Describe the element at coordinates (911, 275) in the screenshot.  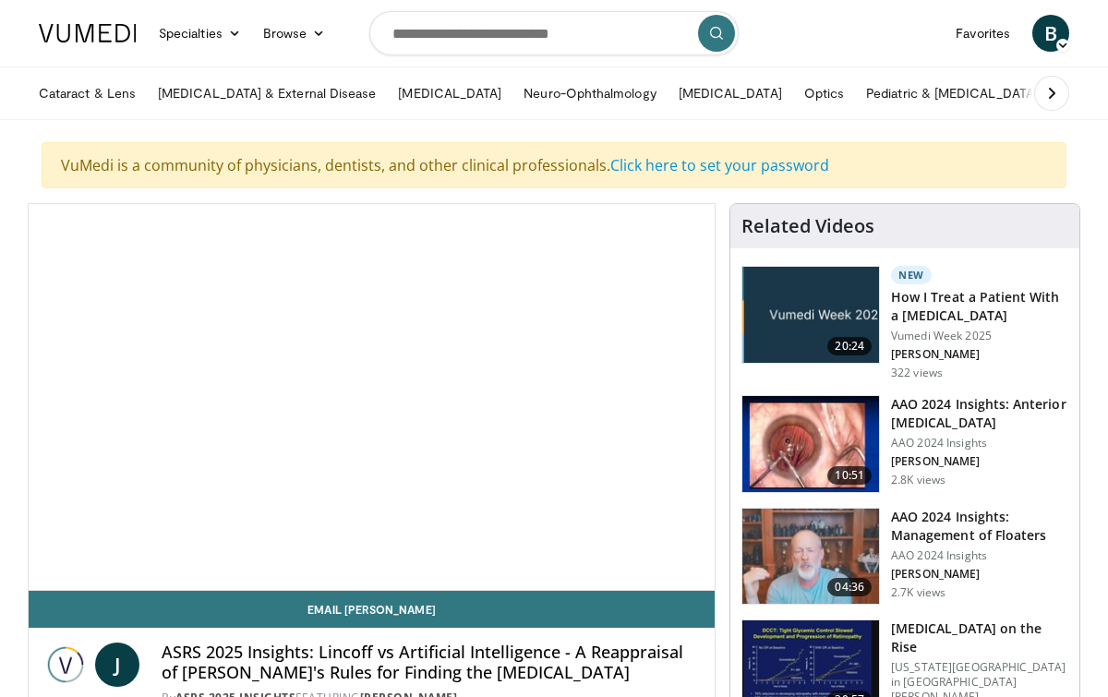
I see `p: New` at that location.